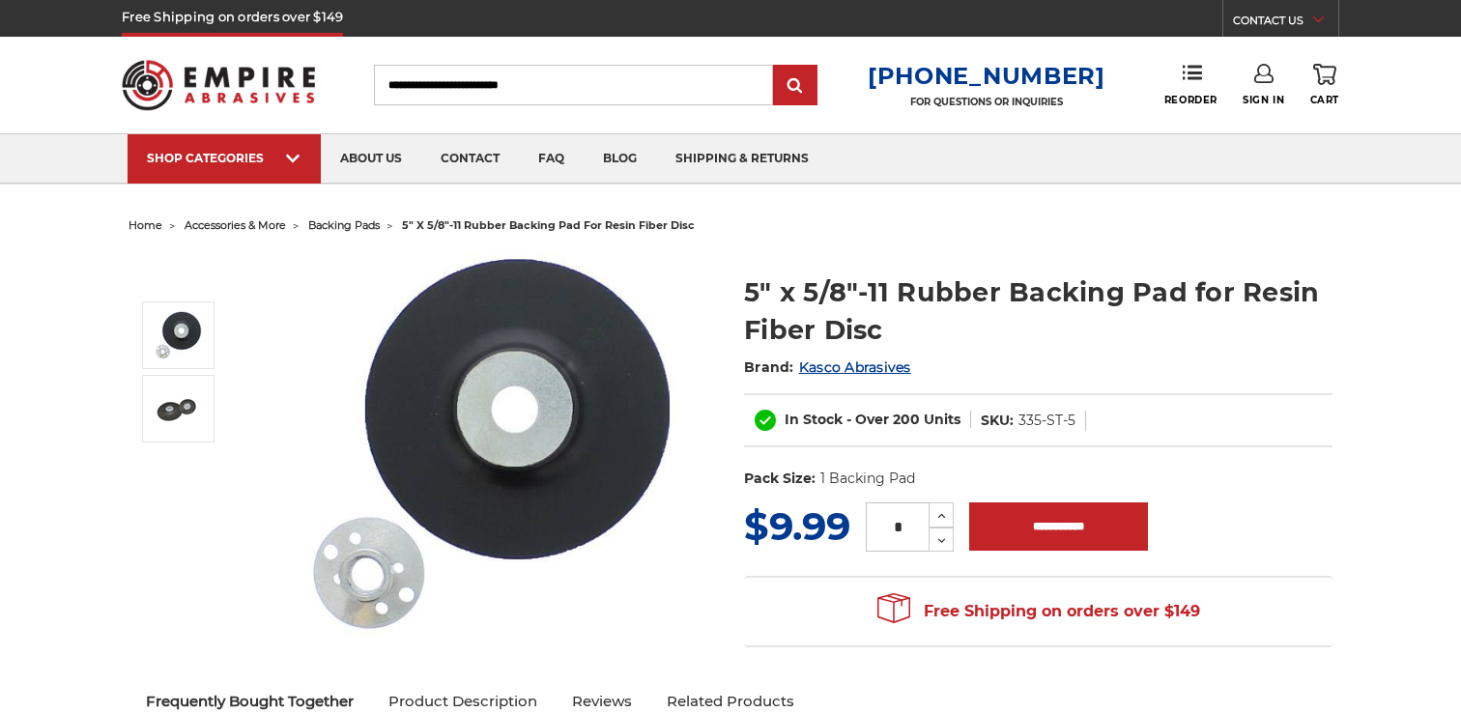 The image size is (1461, 713). What do you see at coordinates (1038, 311) in the screenshot?
I see `h1: 5" x 5/8"-11 Rubber Backing Pad for Resin Fiber Disc` at bounding box center [1038, 311].